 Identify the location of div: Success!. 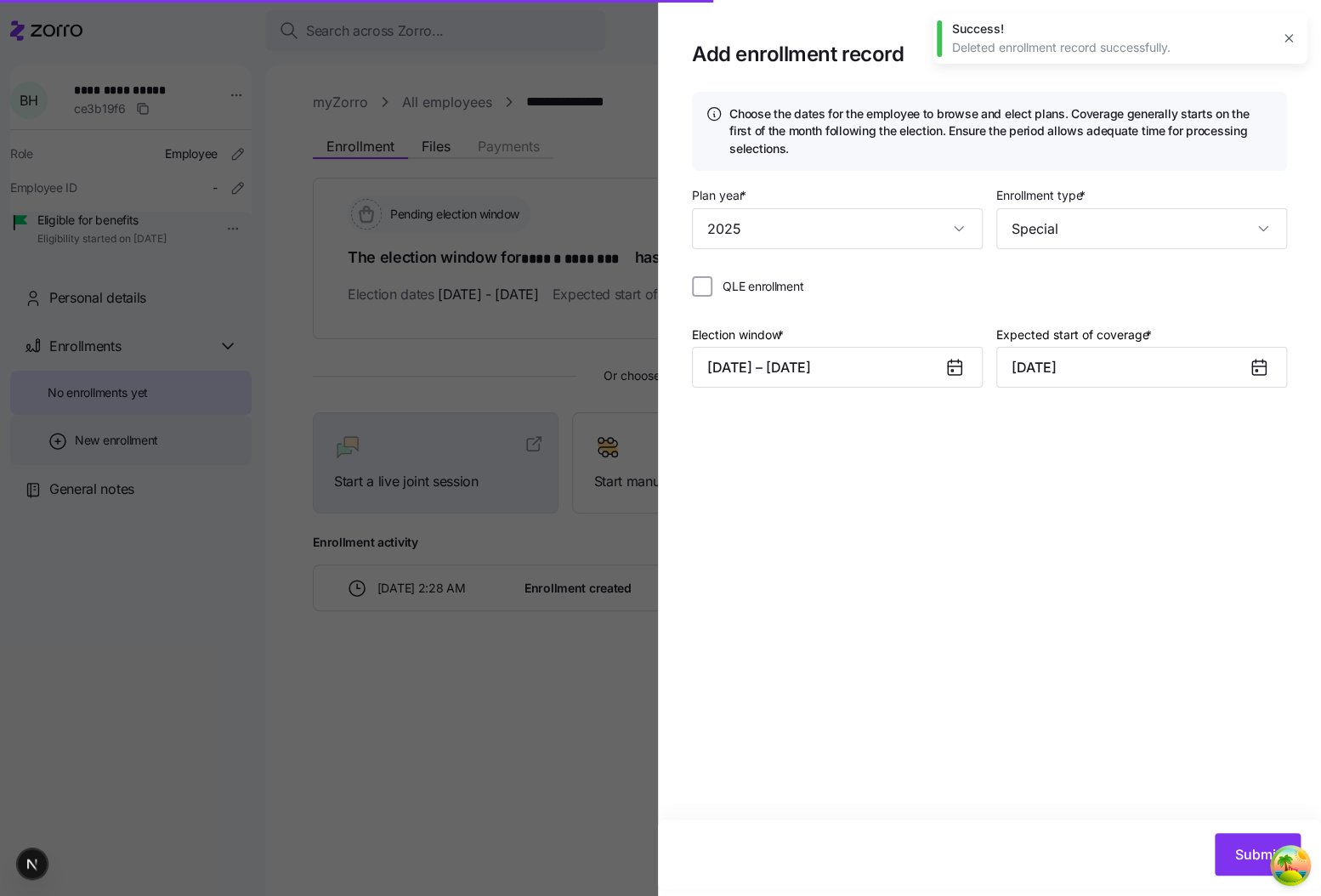
(1111, 29).